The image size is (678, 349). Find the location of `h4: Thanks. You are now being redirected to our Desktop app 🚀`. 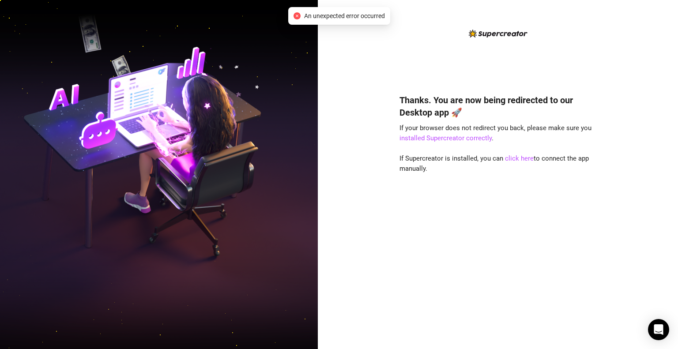

h4: Thanks. You are now being redirected to our Desktop app 🚀 is located at coordinates (498, 106).